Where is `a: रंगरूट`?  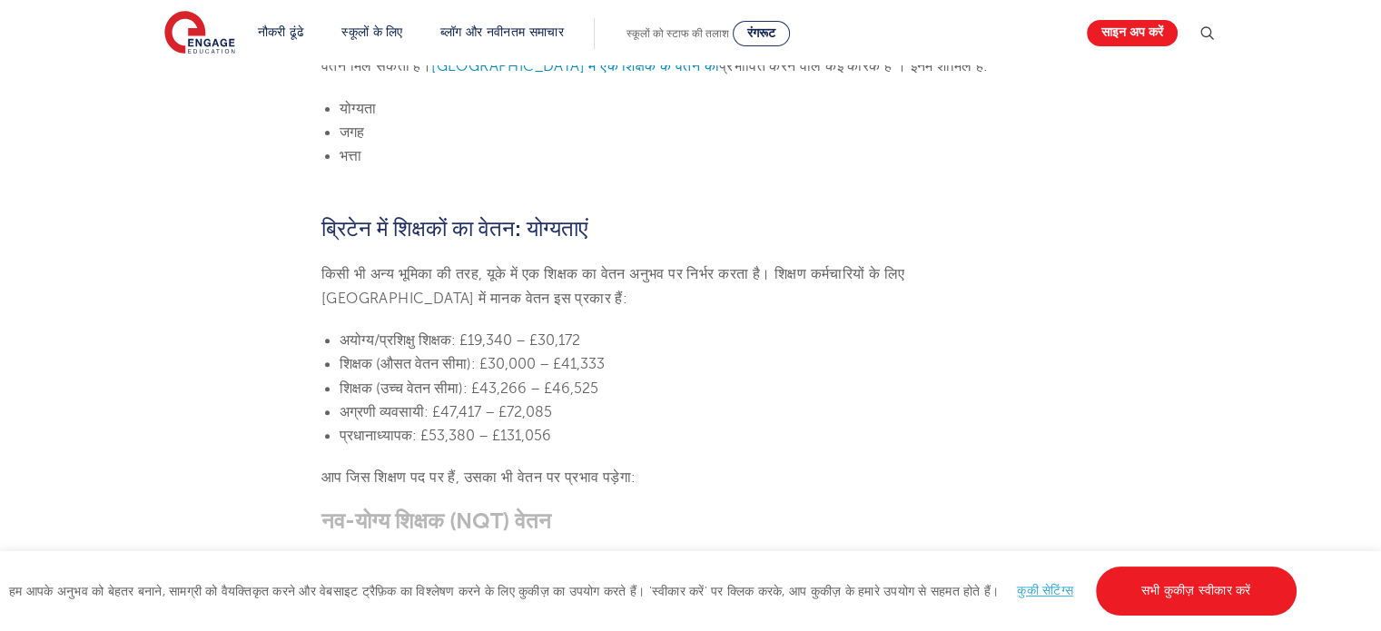 a: रंगरूट is located at coordinates (761, 34).